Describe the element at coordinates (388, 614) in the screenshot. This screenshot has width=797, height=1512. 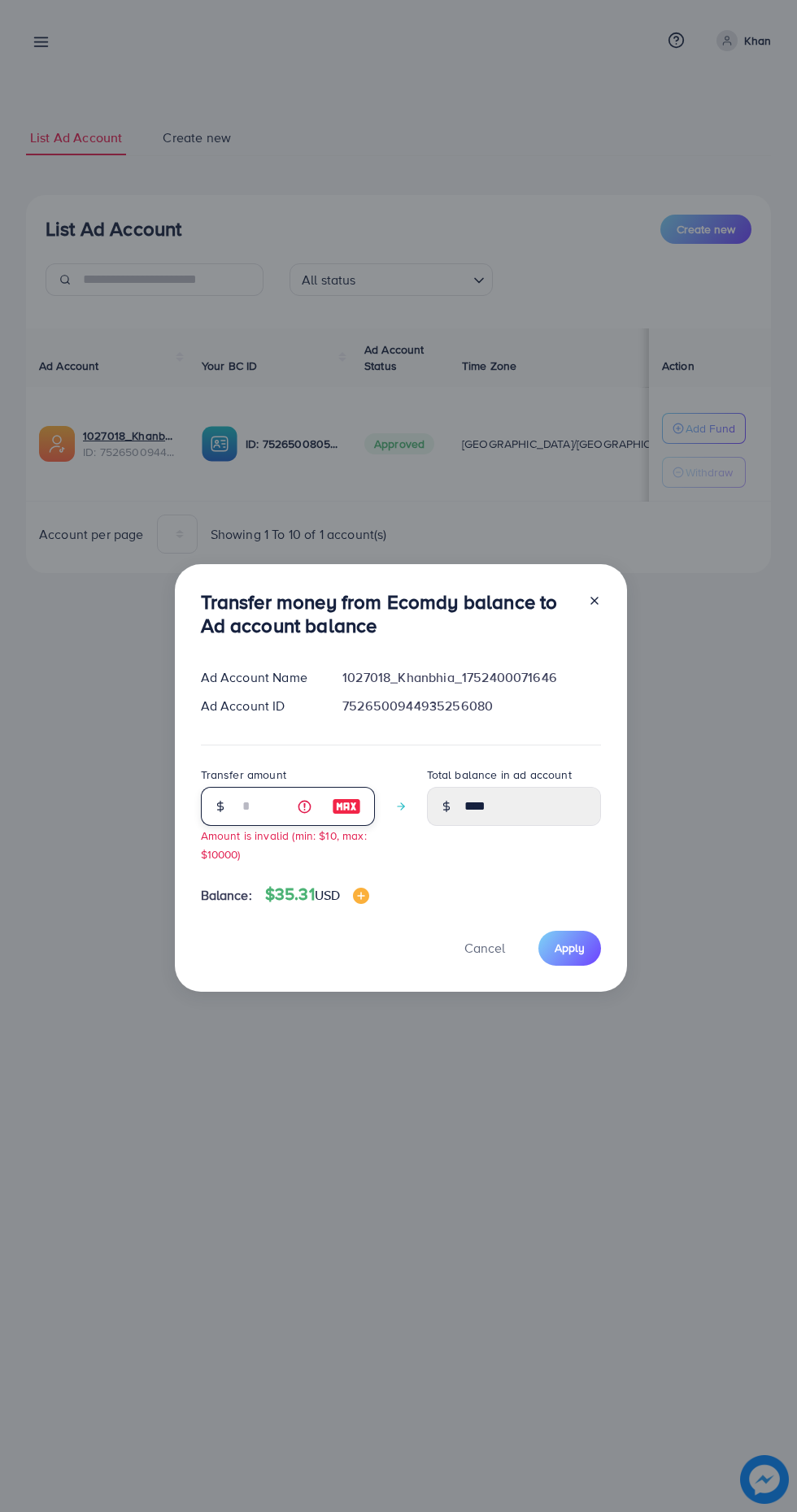
I see `h3: Transfer money from Ecomdy balance to Ad account balance` at that location.